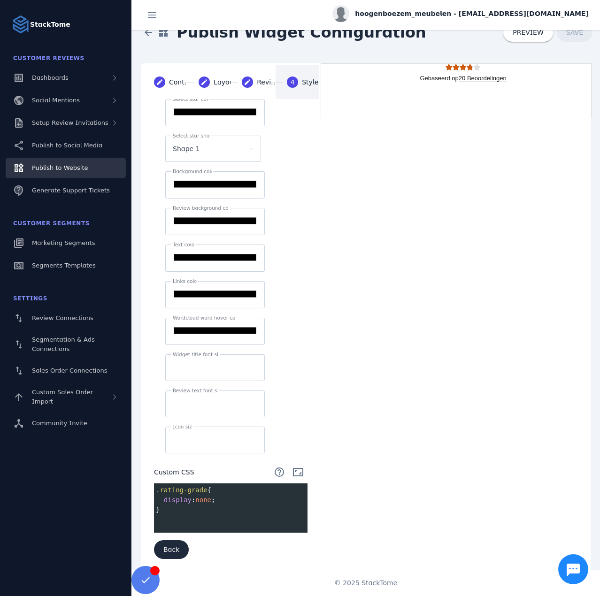 The width and height of the screenshot is (600, 596). What do you see at coordinates (174, 472) in the screenshot?
I see `span: Custom CSS` at bounding box center [174, 472].